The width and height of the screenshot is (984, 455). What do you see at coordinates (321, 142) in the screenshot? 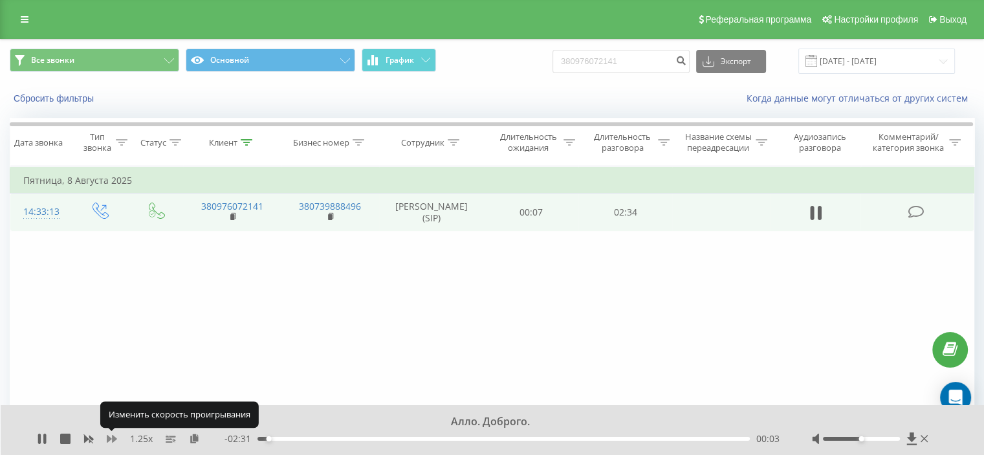
I see `div: Бизнес номер` at bounding box center [321, 142].